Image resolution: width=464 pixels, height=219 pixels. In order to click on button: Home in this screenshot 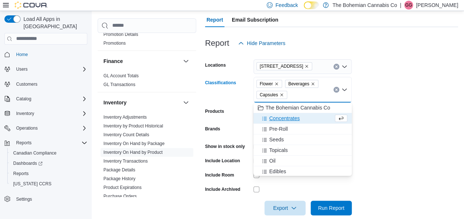, I will do `click(46, 54)`.